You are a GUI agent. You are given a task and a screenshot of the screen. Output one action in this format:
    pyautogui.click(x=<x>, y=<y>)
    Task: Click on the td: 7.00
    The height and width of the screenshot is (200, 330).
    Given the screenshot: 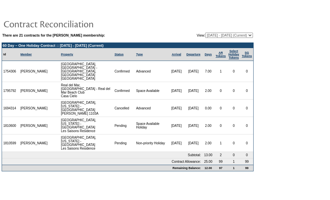 What is the action you would take?
    pyautogui.click(x=208, y=72)
    